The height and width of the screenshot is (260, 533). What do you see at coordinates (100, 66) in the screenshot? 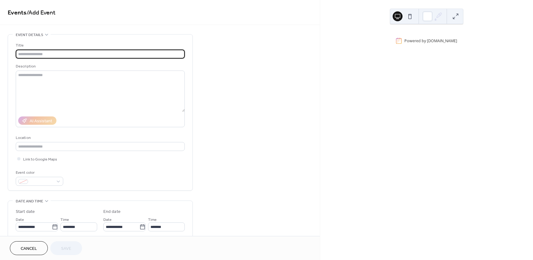
I see `div: Description` at bounding box center [100, 66].